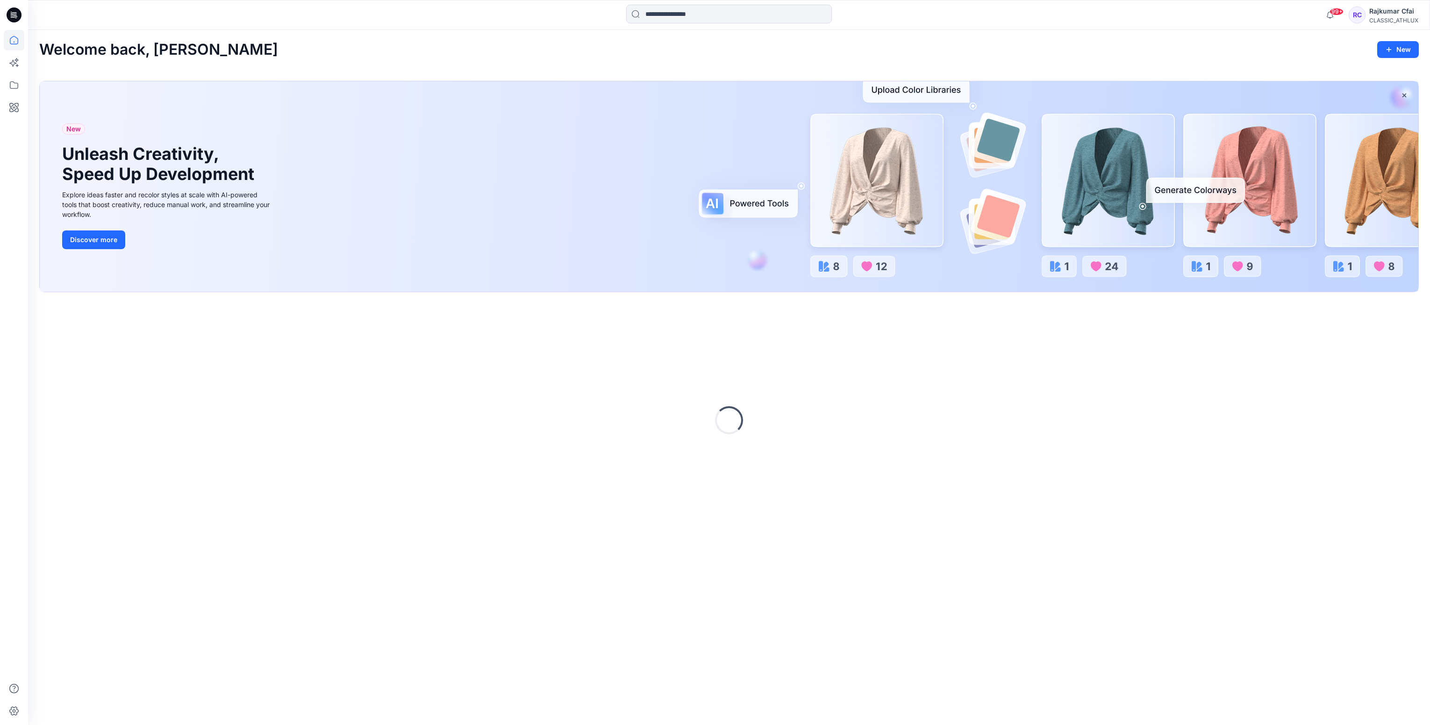 The height and width of the screenshot is (725, 1430). What do you see at coordinates (1357, 15) in the screenshot?
I see `div: RC` at bounding box center [1357, 15].